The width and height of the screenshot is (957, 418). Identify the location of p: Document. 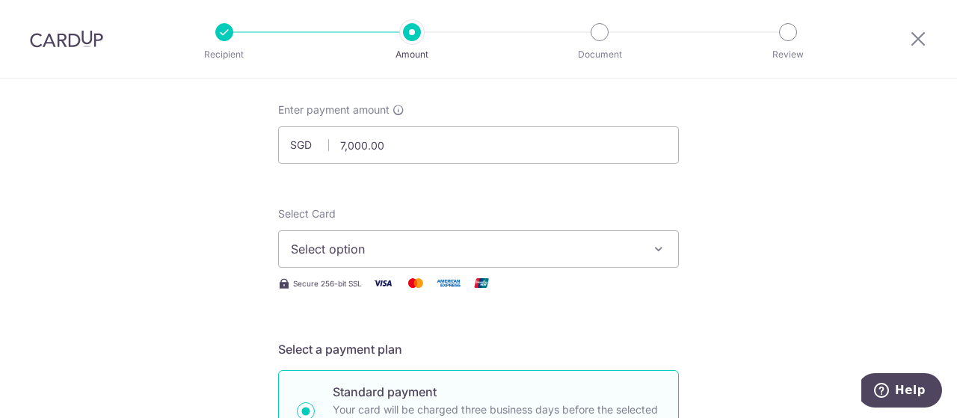
(599, 55).